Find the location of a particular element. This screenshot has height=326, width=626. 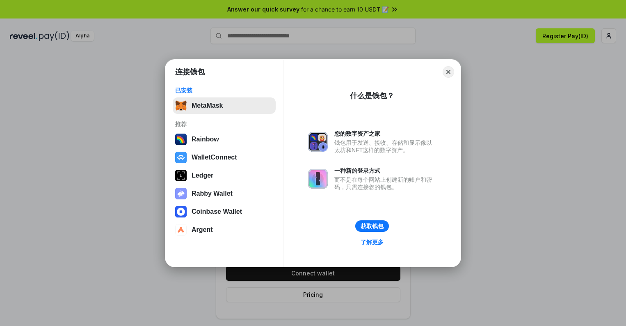

div: MetaMask is located at coordinates (207, 105).